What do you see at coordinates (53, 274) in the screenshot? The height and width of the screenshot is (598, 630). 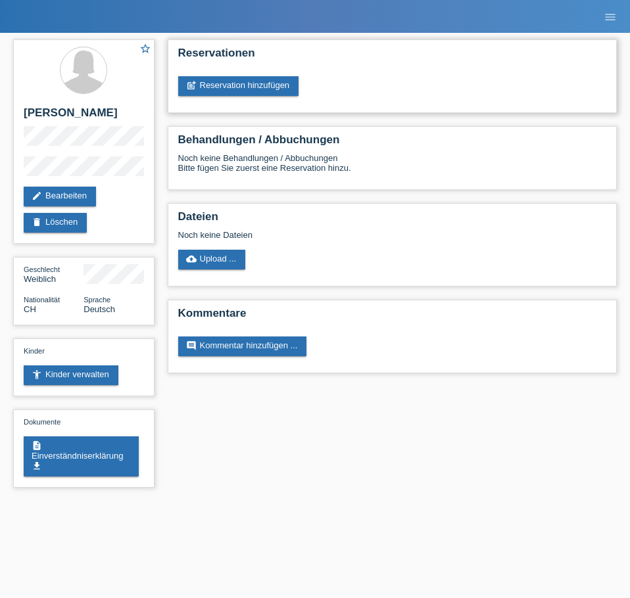 I see `div: Weiblich` at bounding box center [53, 274].